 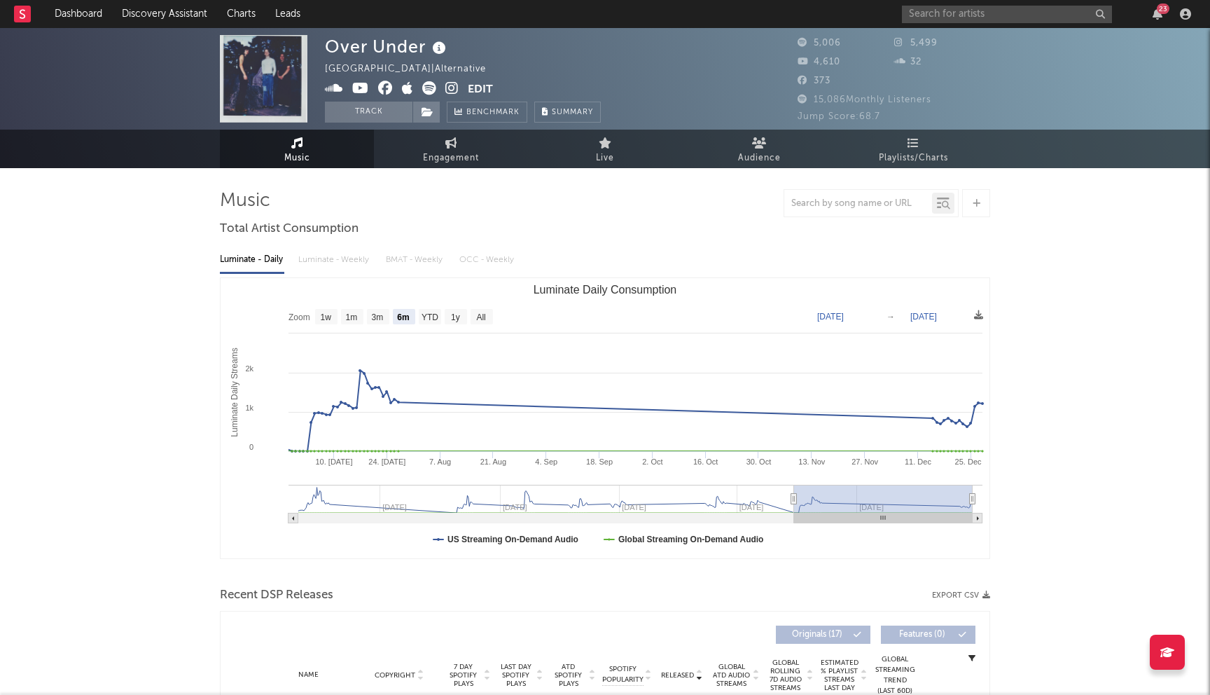 I want to click on button: Features(0), so click(x=928, y=635).